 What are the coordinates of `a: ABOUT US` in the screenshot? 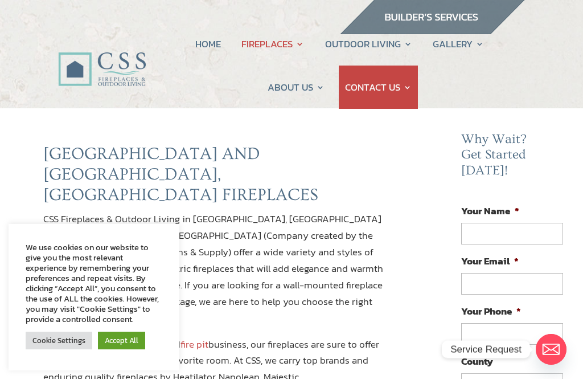 It's located at (296, 87).